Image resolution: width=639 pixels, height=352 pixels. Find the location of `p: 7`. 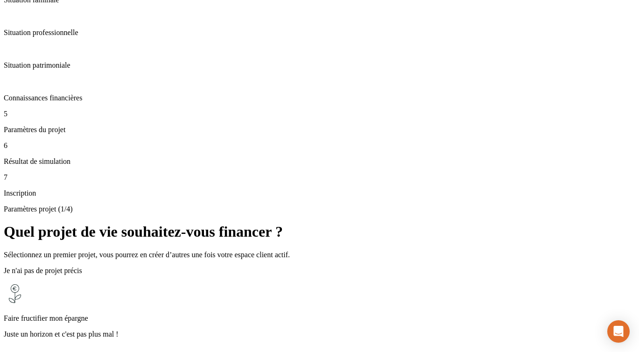

p: 7 is located at coordinates (319, 177).